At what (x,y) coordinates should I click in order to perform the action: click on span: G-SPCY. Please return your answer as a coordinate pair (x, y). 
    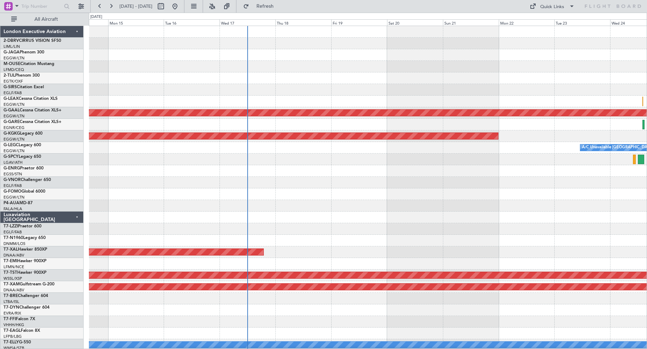
    Looking at the image, I should click on (11, 157).